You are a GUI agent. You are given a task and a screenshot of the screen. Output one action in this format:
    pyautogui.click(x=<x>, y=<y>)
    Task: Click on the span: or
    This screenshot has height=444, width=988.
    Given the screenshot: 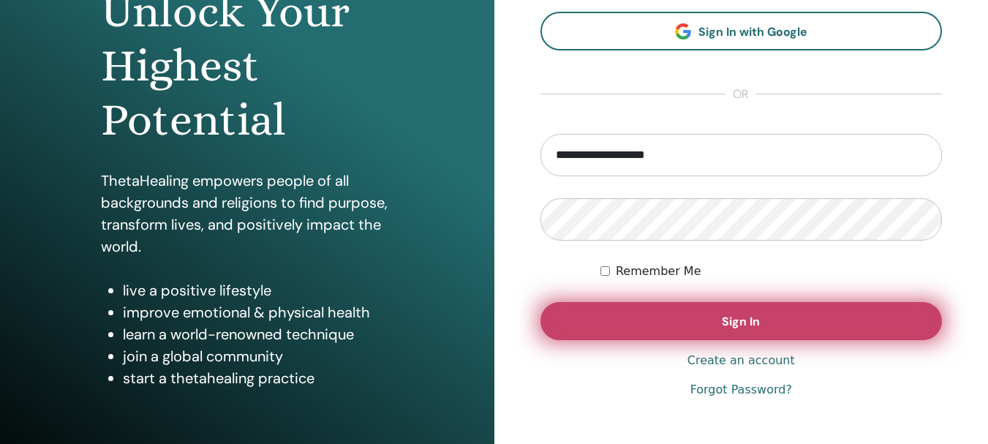 What is the action you would take?
    pyautogui.click(x=741, y=94)
    